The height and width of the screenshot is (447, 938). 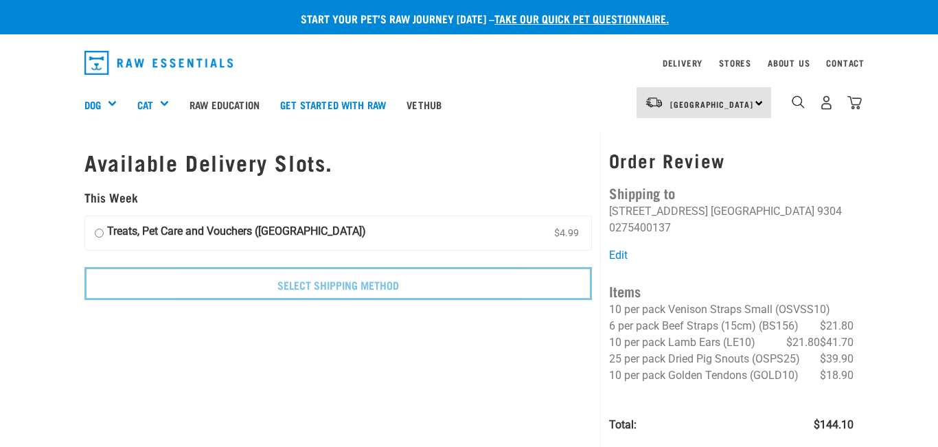 I want to click on span: $144.10, so click(x=834, y=425).